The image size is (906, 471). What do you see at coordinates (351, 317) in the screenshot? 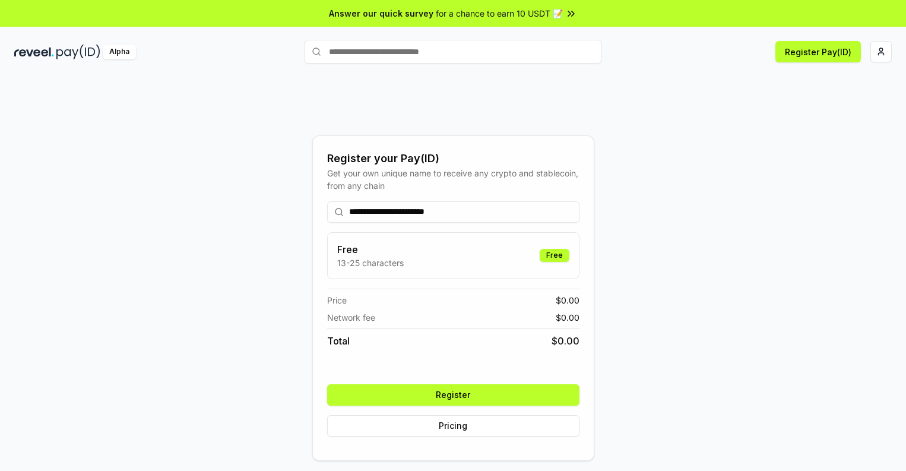
I see `span: Network fee` at bounding box center [351, 317].